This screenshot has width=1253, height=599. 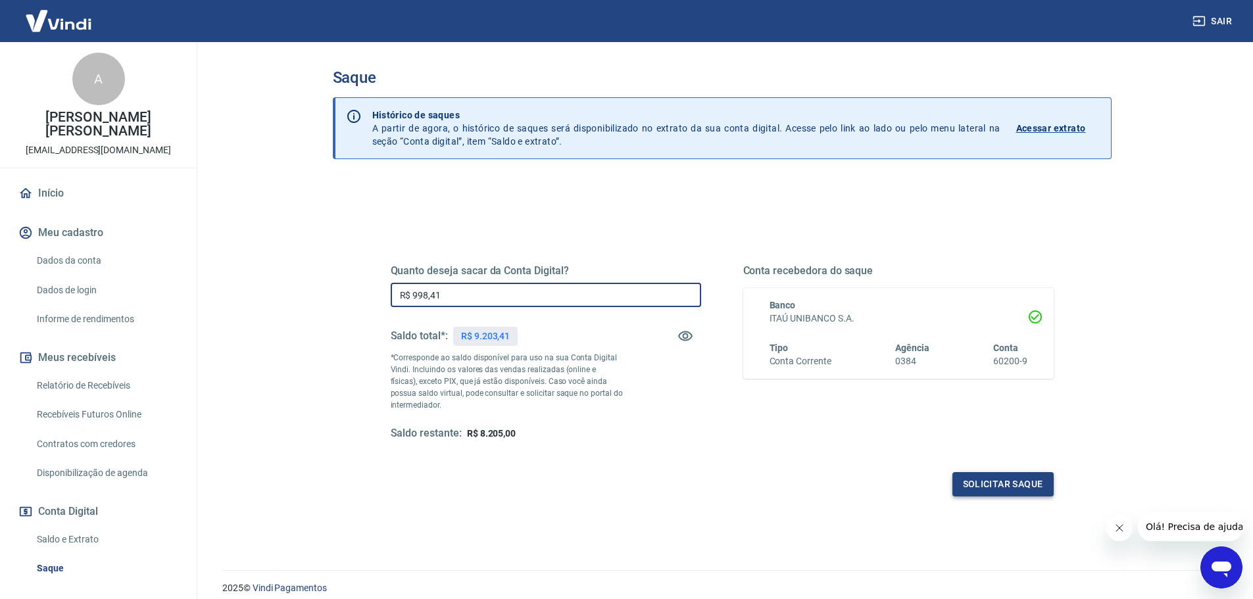 What do you see at coordinates (106, 386) in the screenshot?
I see `a: Relatório de Recebíveis` at bounding box center [106, 386].